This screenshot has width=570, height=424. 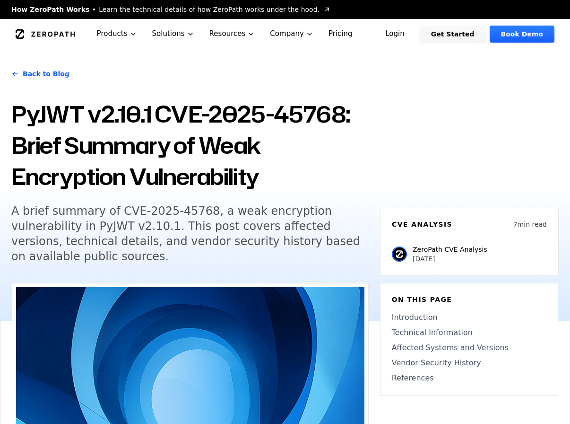 What do you see at coordinates (469, 299) in the screenshot?
I see `h6: On this page` at bounding box center [469, 299].